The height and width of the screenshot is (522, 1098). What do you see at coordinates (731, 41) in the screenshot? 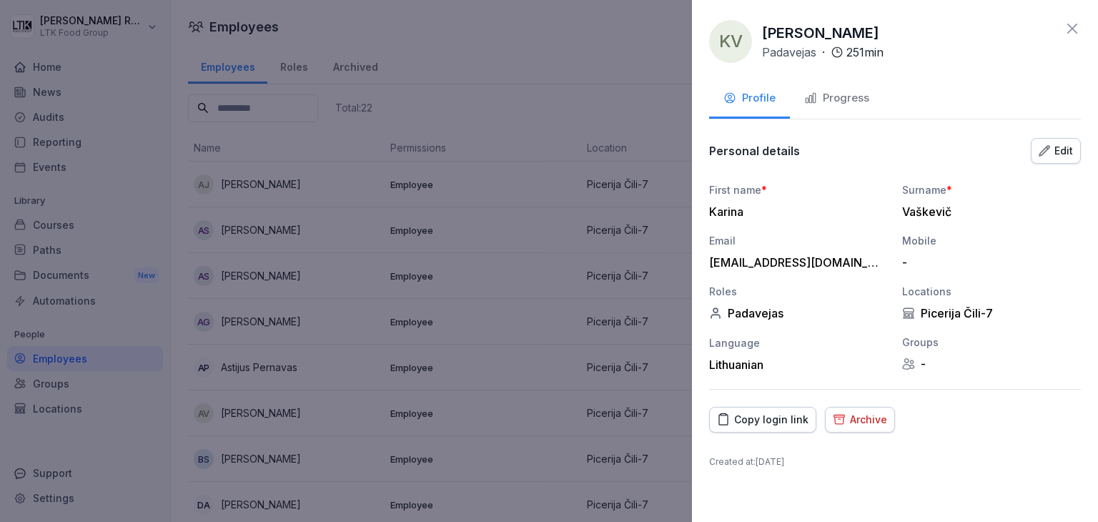
I see `div: KV` at bounding box center [731, 41].